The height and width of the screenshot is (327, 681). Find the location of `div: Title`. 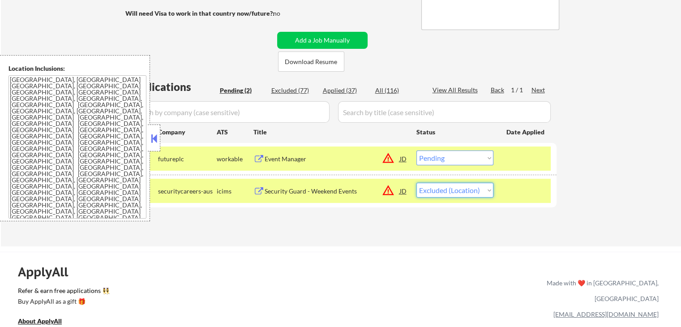

div: Title is located at coordinates (330, 132).